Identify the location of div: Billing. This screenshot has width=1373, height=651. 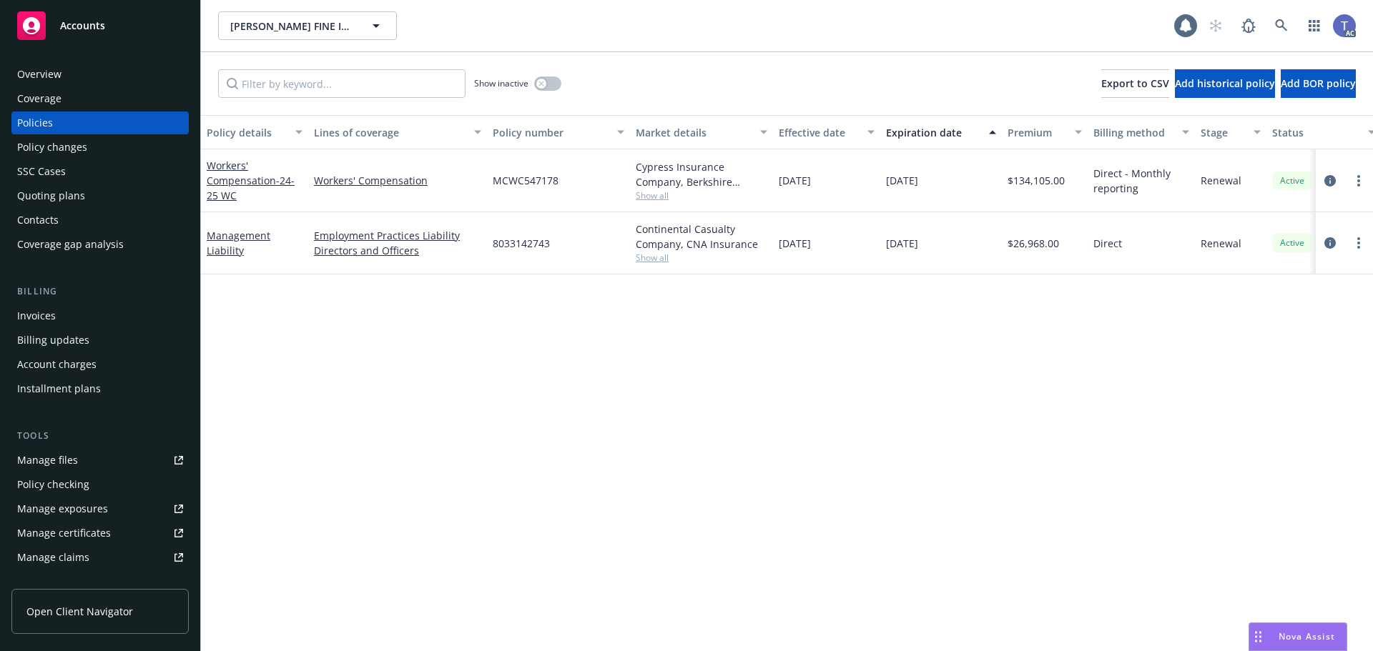
(100, 292).